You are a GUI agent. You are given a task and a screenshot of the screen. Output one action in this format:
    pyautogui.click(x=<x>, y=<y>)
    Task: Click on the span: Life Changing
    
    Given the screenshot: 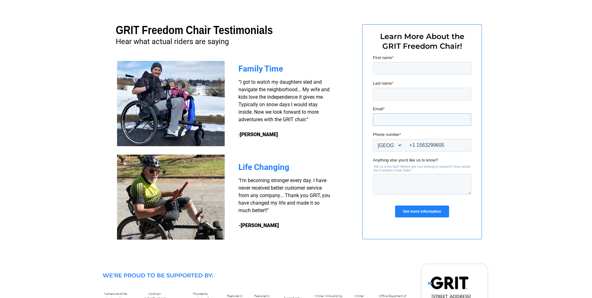 What is the action you would take?
    pyautogui.click(x=264, y=167)
    